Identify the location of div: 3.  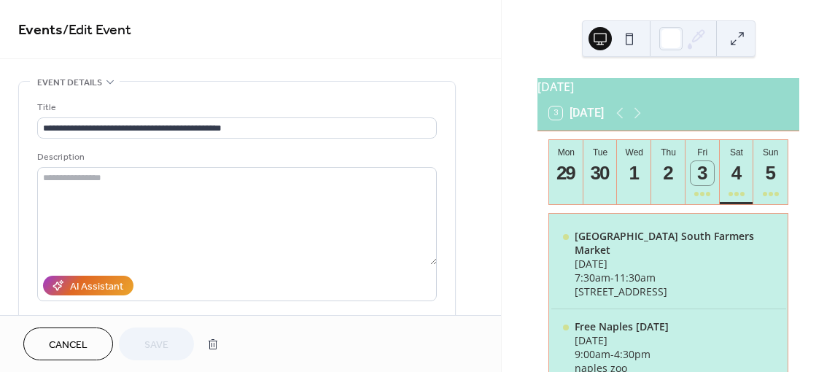
(702, 173).